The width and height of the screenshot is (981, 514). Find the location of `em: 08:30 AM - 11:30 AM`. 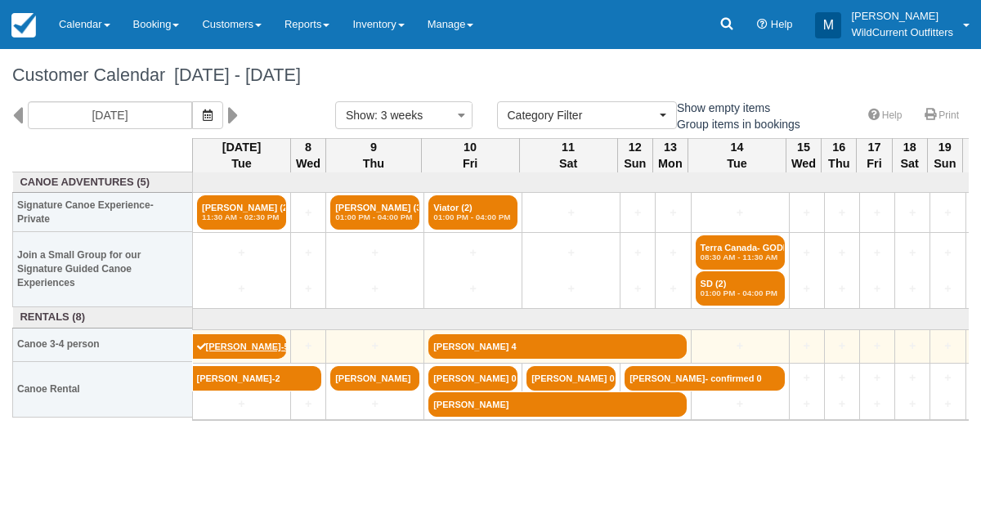

em: 08:30 AM - 11:30 AM is located at coordinates (740, 258).